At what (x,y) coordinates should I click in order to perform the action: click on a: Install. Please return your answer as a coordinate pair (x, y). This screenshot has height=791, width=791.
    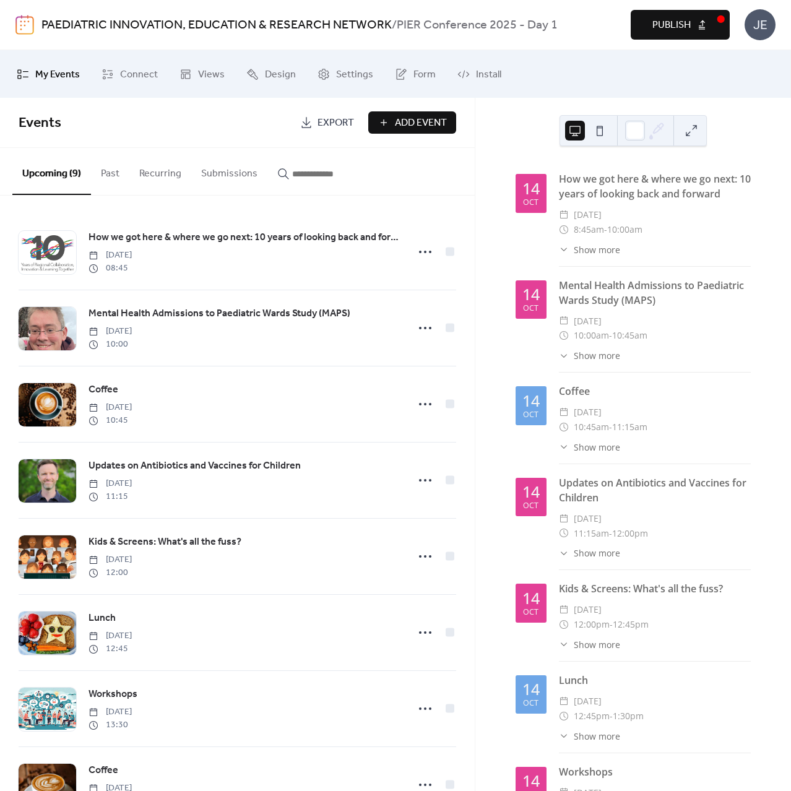
    Looking at the image, I should click on (479, 74).